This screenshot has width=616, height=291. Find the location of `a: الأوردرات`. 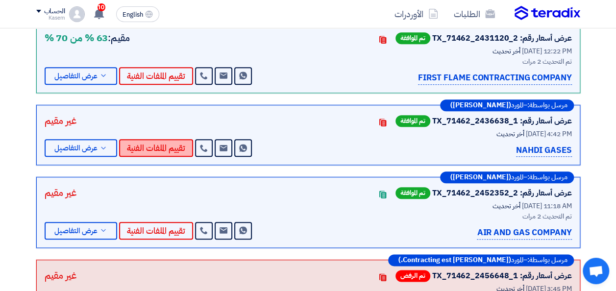

a: الأوردرات is located at coordinates (416, 14).